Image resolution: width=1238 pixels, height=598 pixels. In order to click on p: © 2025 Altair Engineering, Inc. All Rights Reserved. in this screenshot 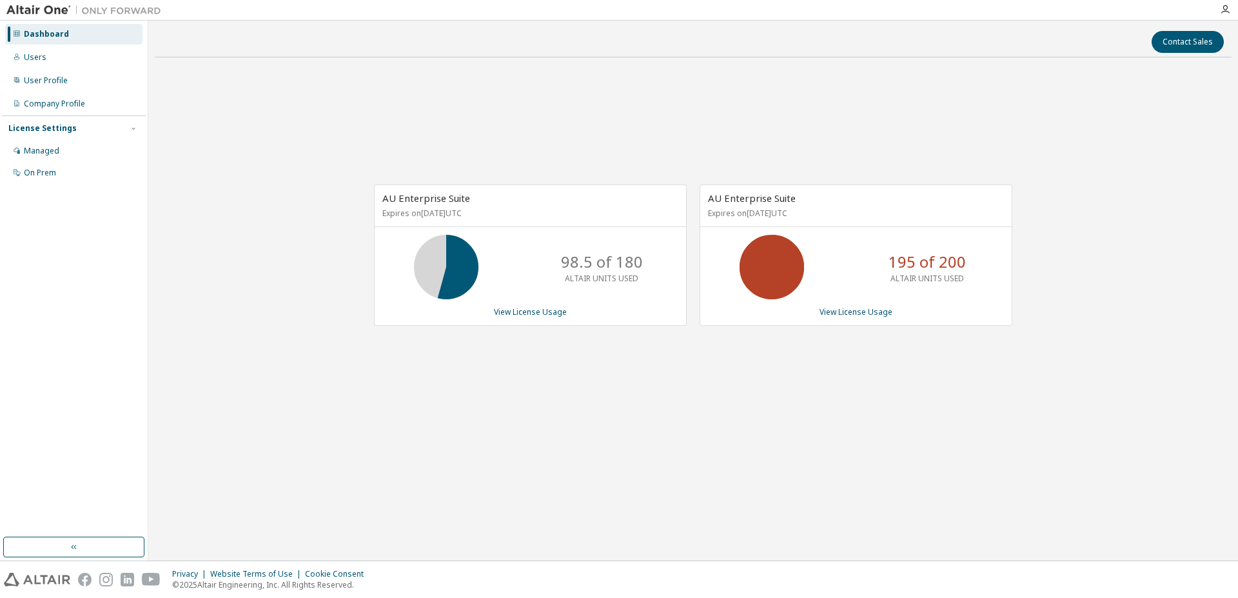, I will do `click(272, 584)`.